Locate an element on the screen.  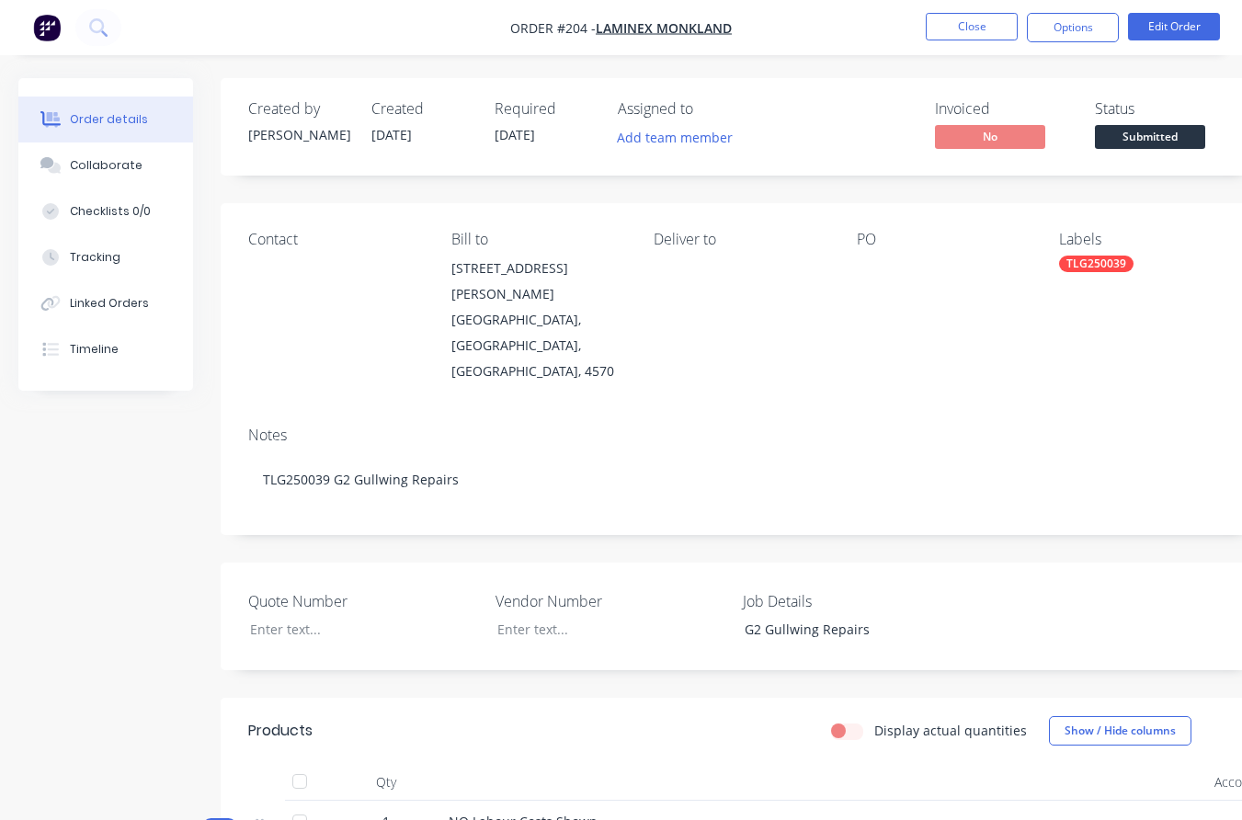
div: Tracking is located at coordinates (95, 257).